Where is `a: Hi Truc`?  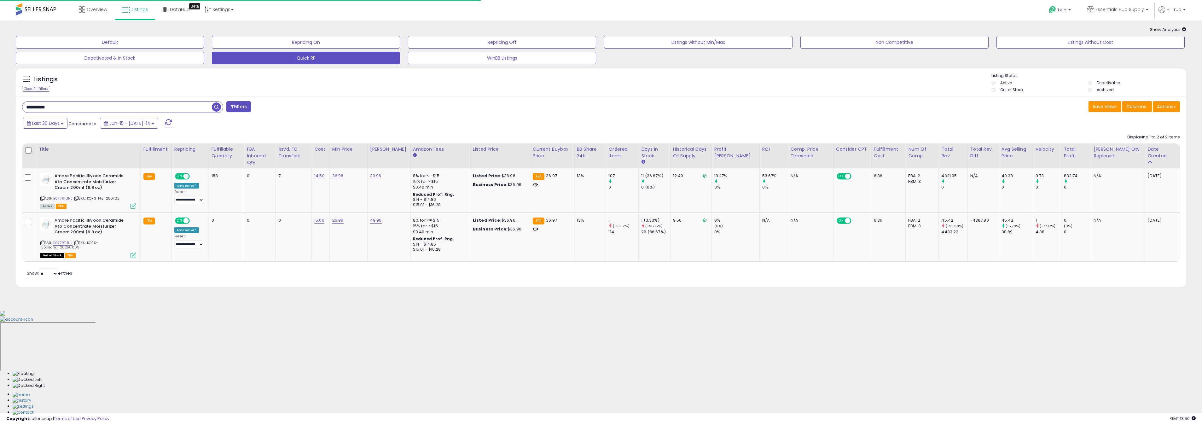
a: Hi Truc is located at coordinates (1172, 13).